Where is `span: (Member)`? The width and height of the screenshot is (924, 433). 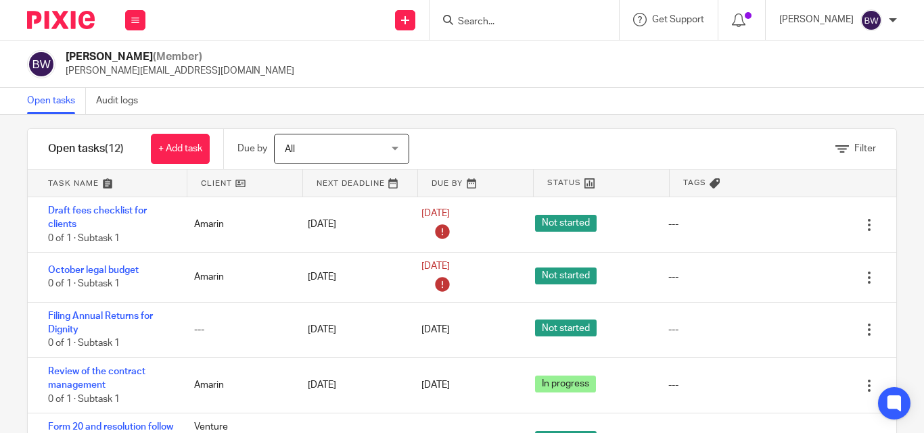 span: (Member) is located at coordinates (177, 57).